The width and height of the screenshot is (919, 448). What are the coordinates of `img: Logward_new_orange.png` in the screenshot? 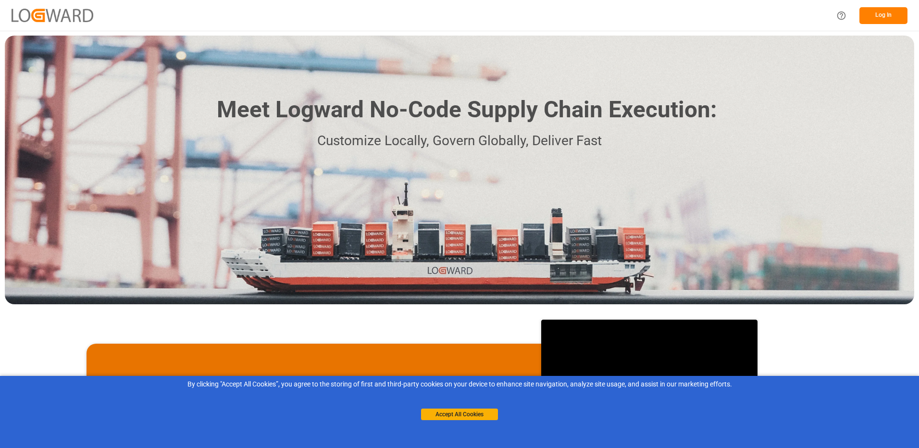 It's located at (52, 15).